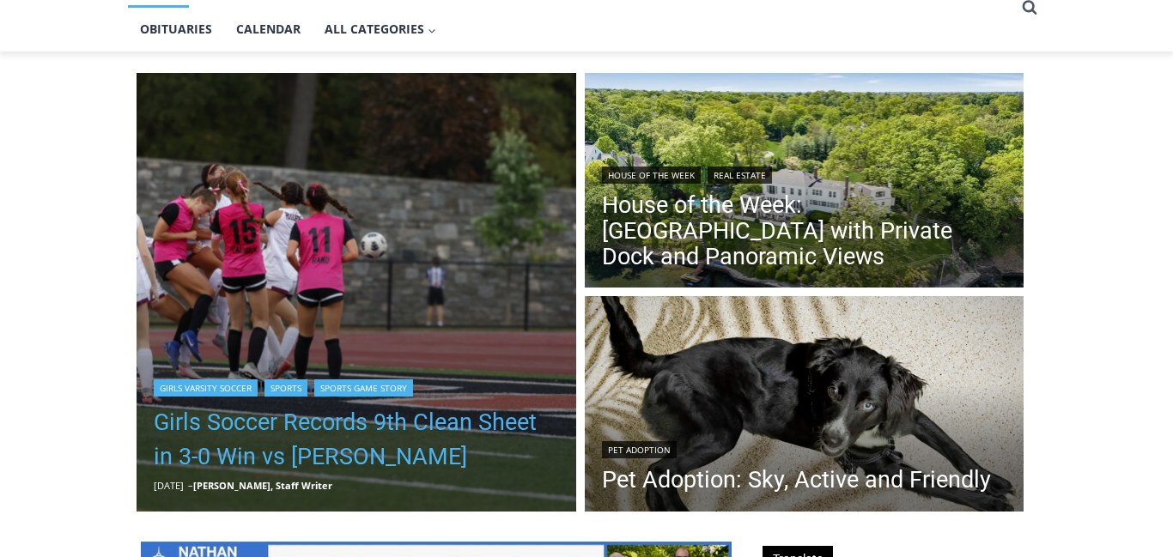 This screenshot has width=1173, height=557. What do you see at coordinates (805, 406) in the screenshot?
I see `a: Read More Pet Adoption: Sky, Active and Friendly` at bounding box center [805, 406].